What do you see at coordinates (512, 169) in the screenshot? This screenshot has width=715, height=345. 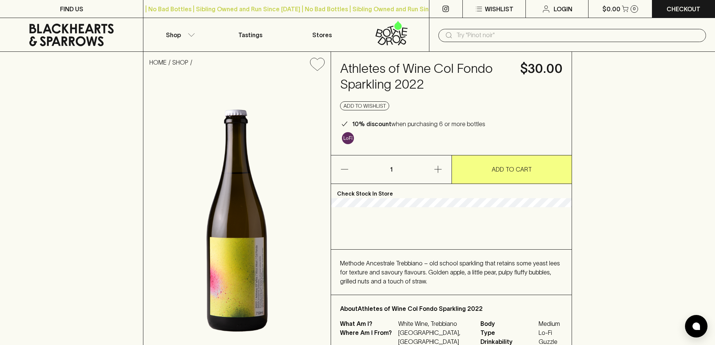 I see `button: ADD TO CART` at bounding box center [512, 169].